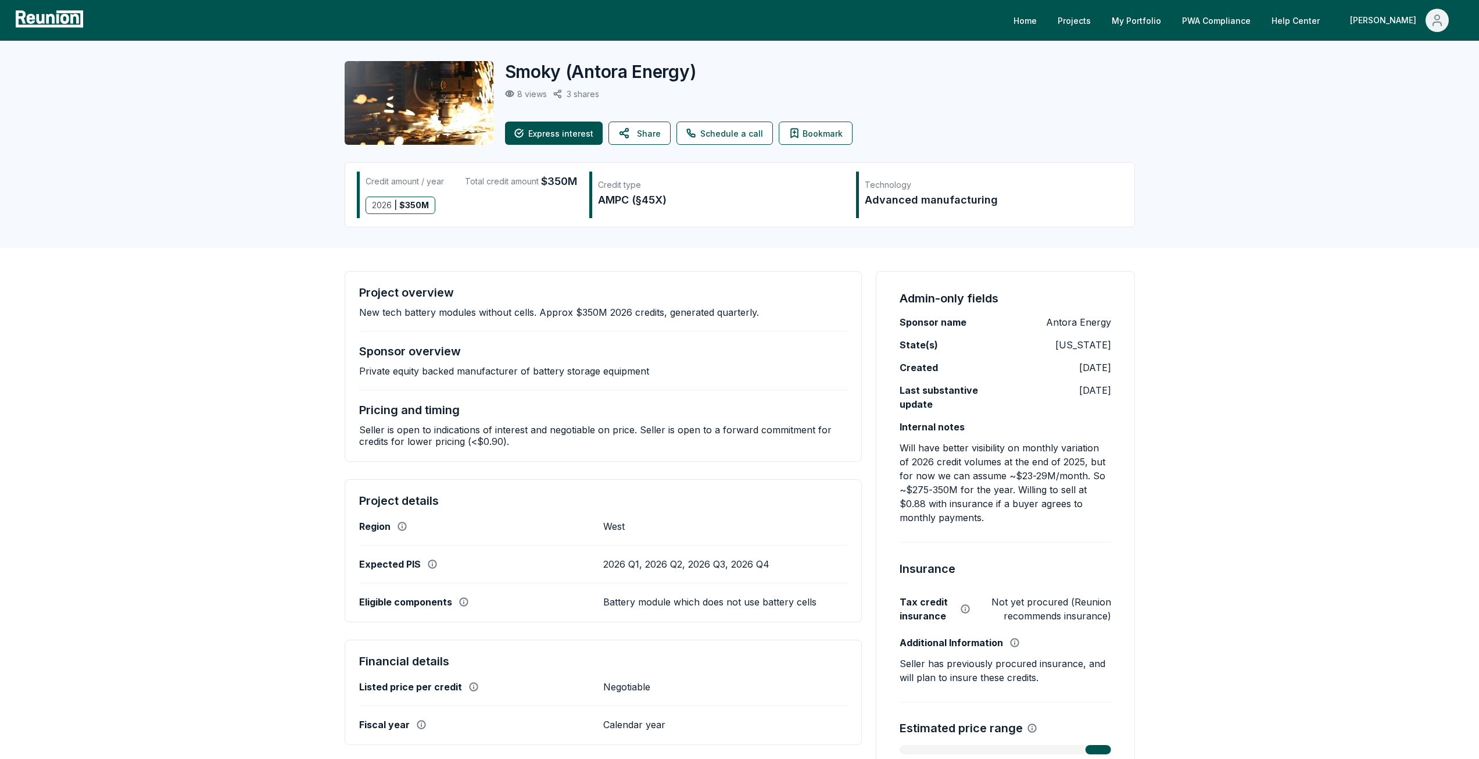 The image size is (1479, 759). I want to click on div: Credit amount / year, so click(405, 181).